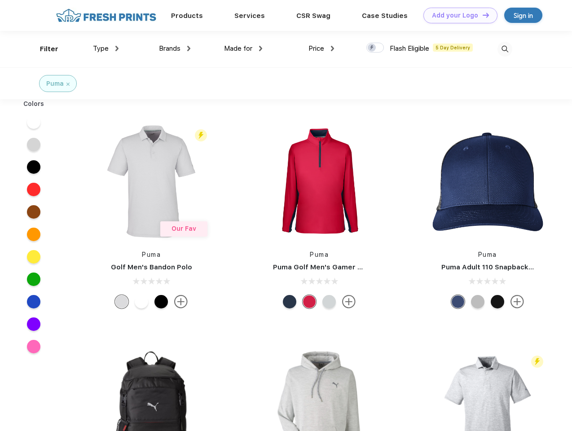  I want to click on img: filter_cancel.svg, so click(68, 84).